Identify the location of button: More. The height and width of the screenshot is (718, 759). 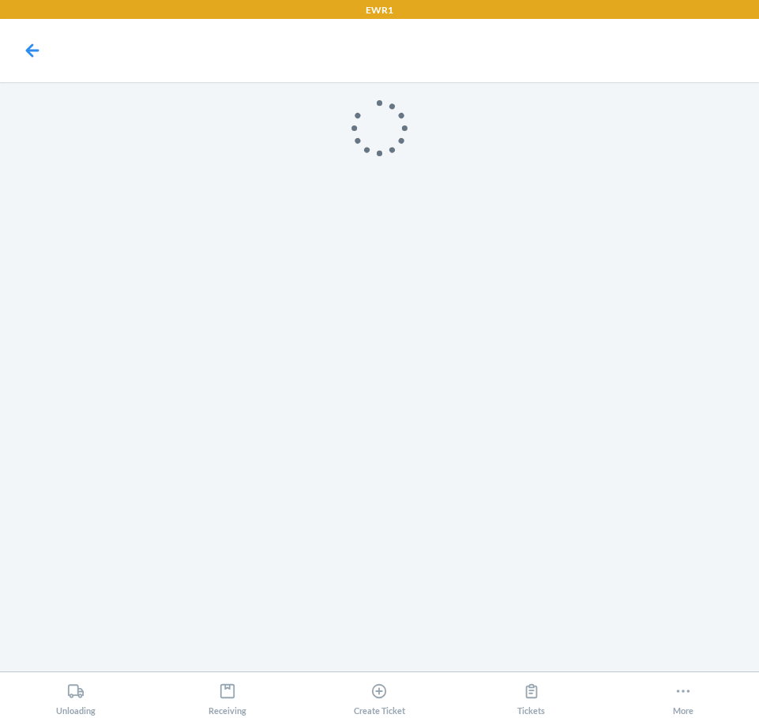
(683, 694).